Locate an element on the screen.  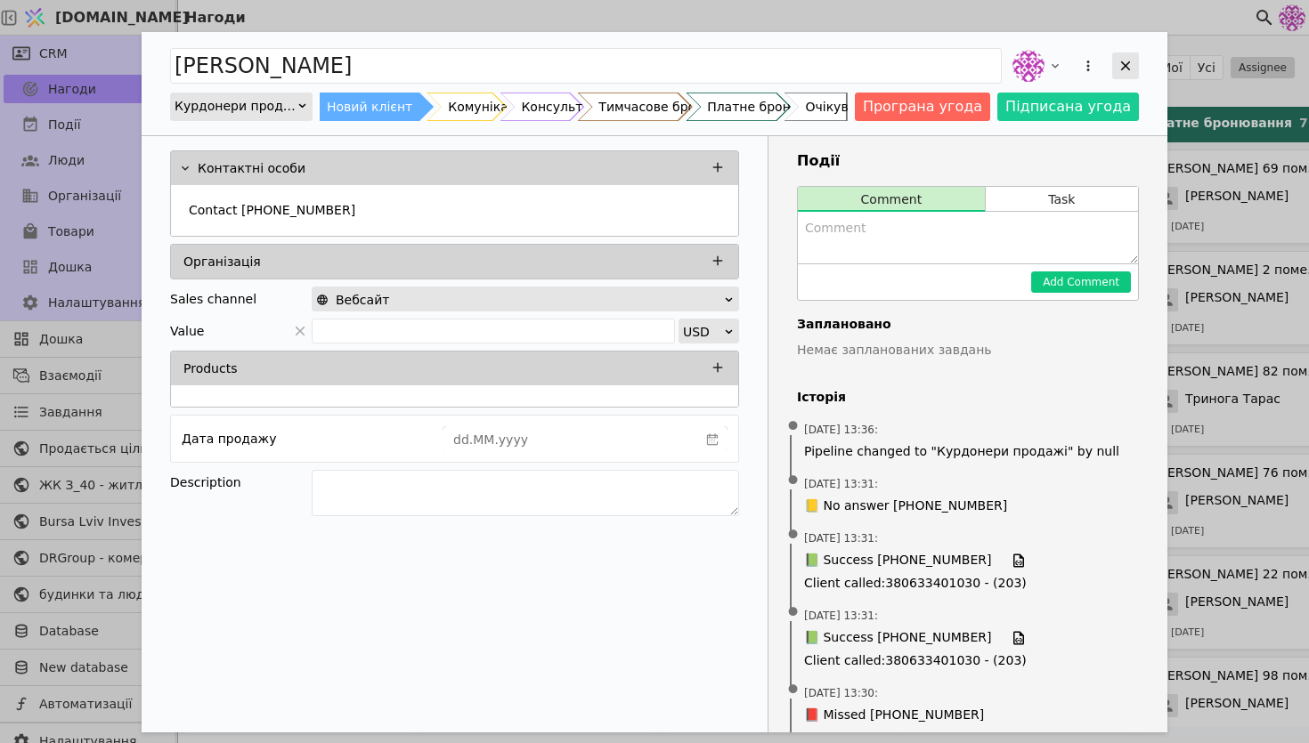
p: Products is located at coordinates (210, 369).